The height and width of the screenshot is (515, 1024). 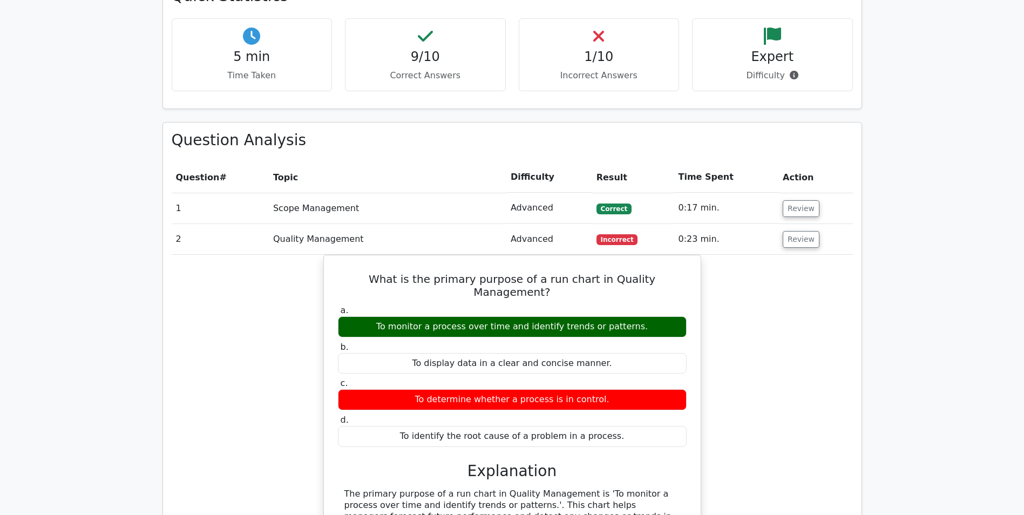 What do you see at coordinates (345, 383) in the screenshot?
I see `span: c.` at bounding box center [345, 383].